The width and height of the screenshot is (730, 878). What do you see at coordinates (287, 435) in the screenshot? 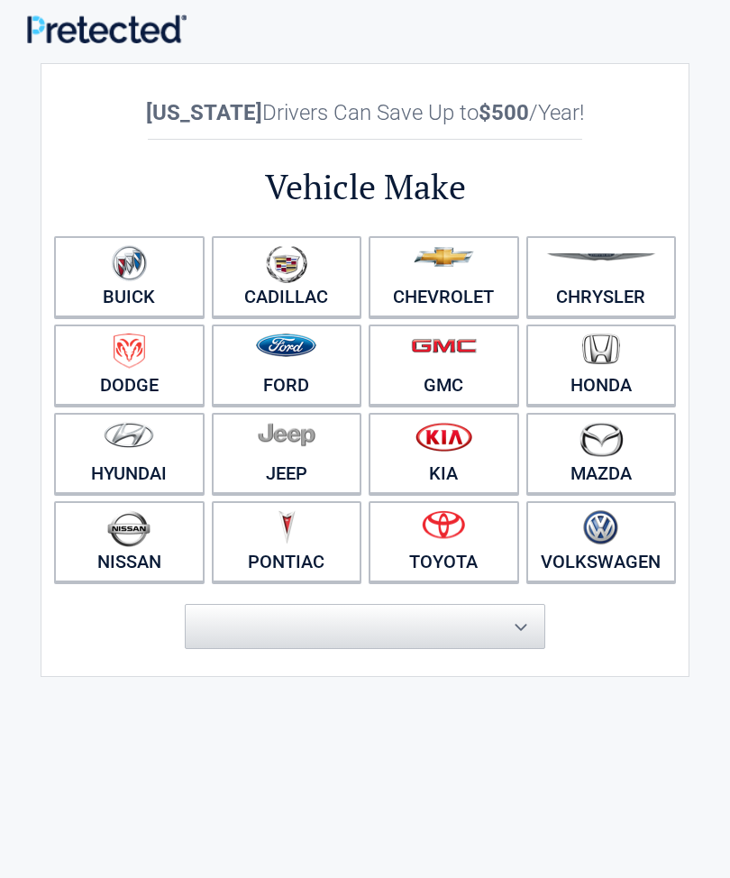
I see `img: jeep` at bounding box center [287, 435].